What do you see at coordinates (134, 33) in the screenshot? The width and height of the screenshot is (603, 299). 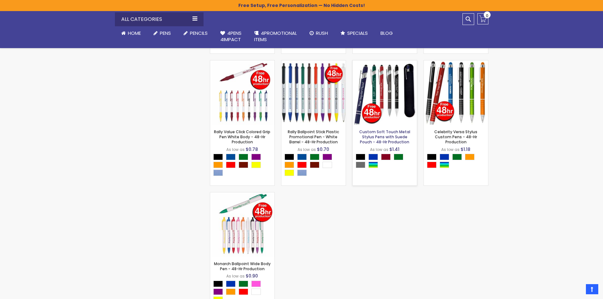 I see `span: Home` at bounding box center [134, 33].